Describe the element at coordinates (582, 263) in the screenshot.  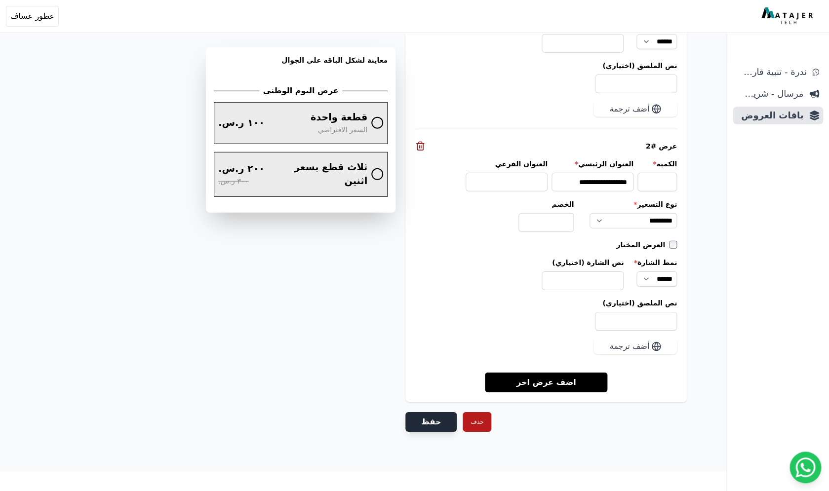
I see `label: نص الشارة (اختياري)` at that location.